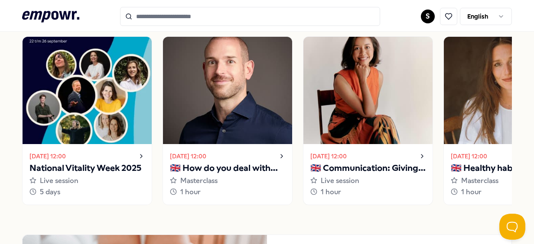 The image size is (534, 244). What do you see at coordinates (250, 16) in the screenshot?
I see `input: Search for products, categories or subcategories` at bounding box center [250, 16].